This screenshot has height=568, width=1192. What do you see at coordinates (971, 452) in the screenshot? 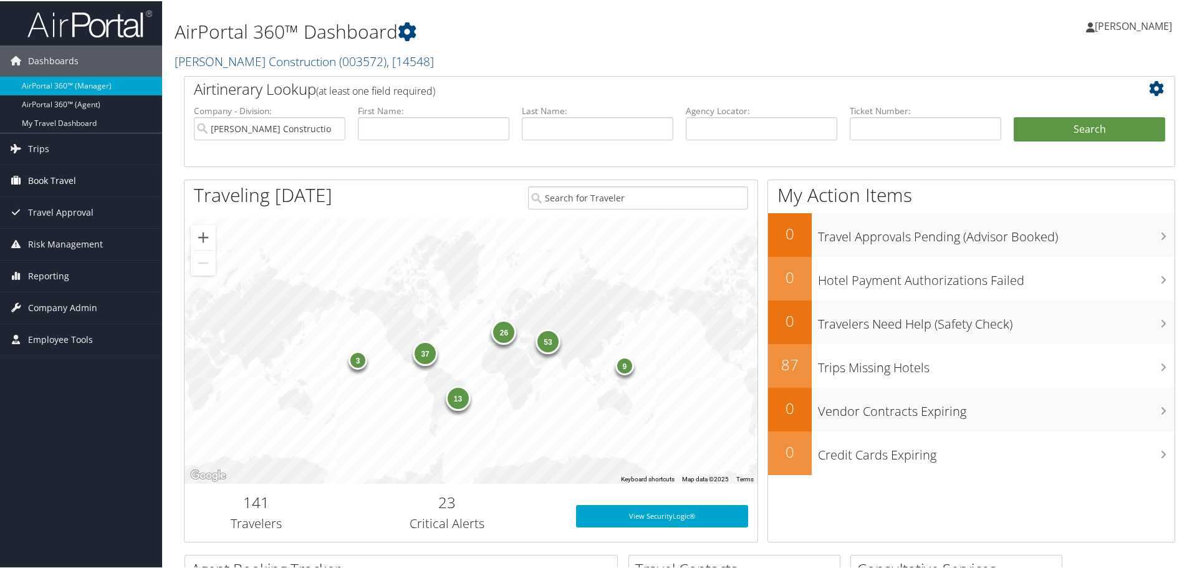
I see `a: 0Credit Cards Expiring` at bounding box center [971, 452].